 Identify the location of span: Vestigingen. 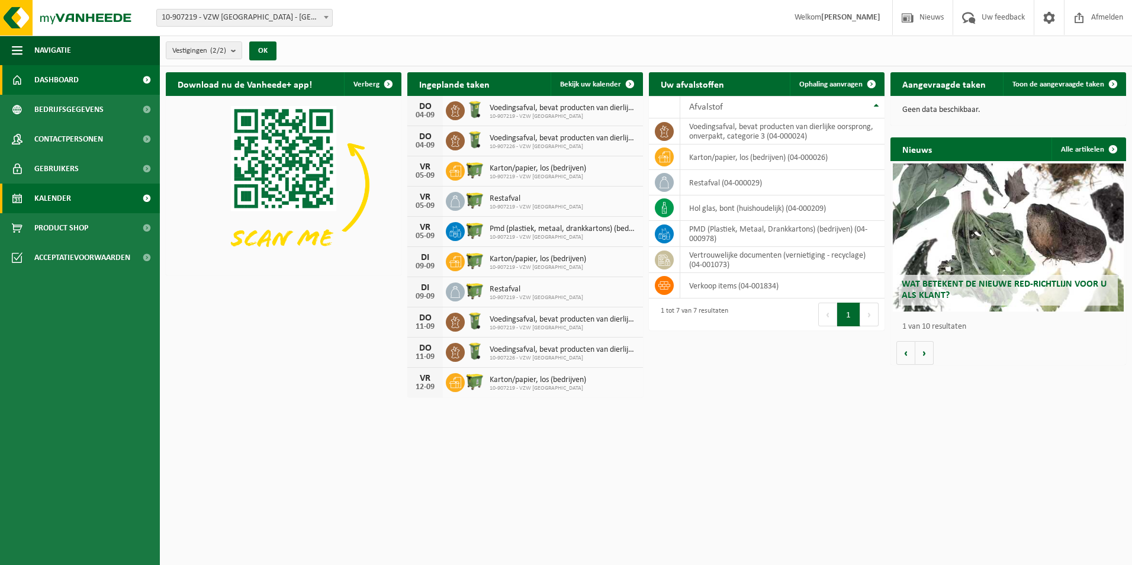
(199, 51).